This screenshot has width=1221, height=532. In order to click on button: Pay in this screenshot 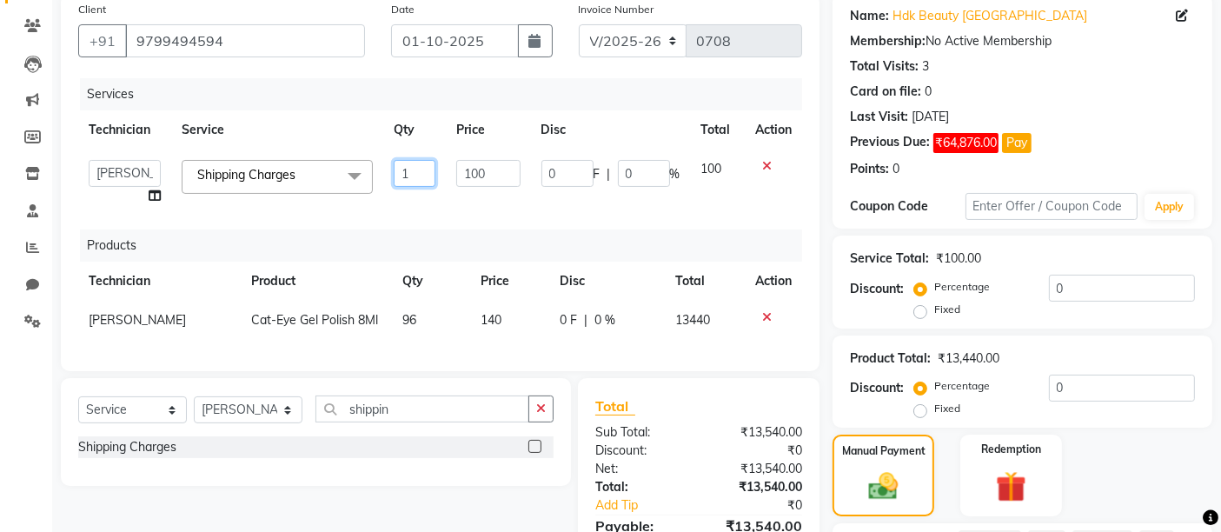, I will do `click(1017, 142)`.